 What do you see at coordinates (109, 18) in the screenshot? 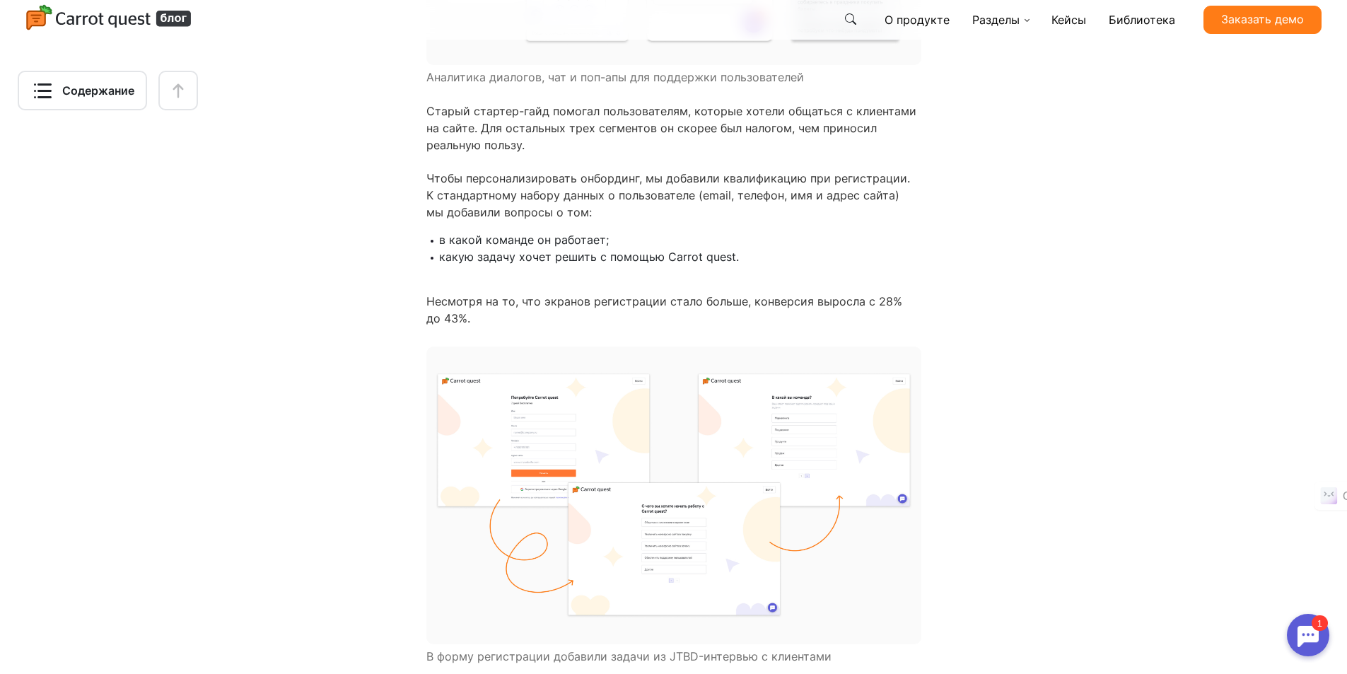
I see `img: Carrot quest` at bounding box center [109, 18].